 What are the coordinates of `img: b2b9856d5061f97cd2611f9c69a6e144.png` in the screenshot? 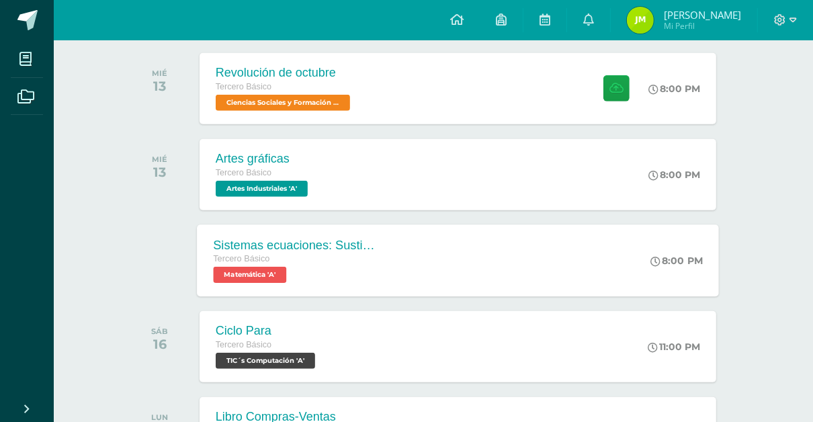 It's located at (640, 20).